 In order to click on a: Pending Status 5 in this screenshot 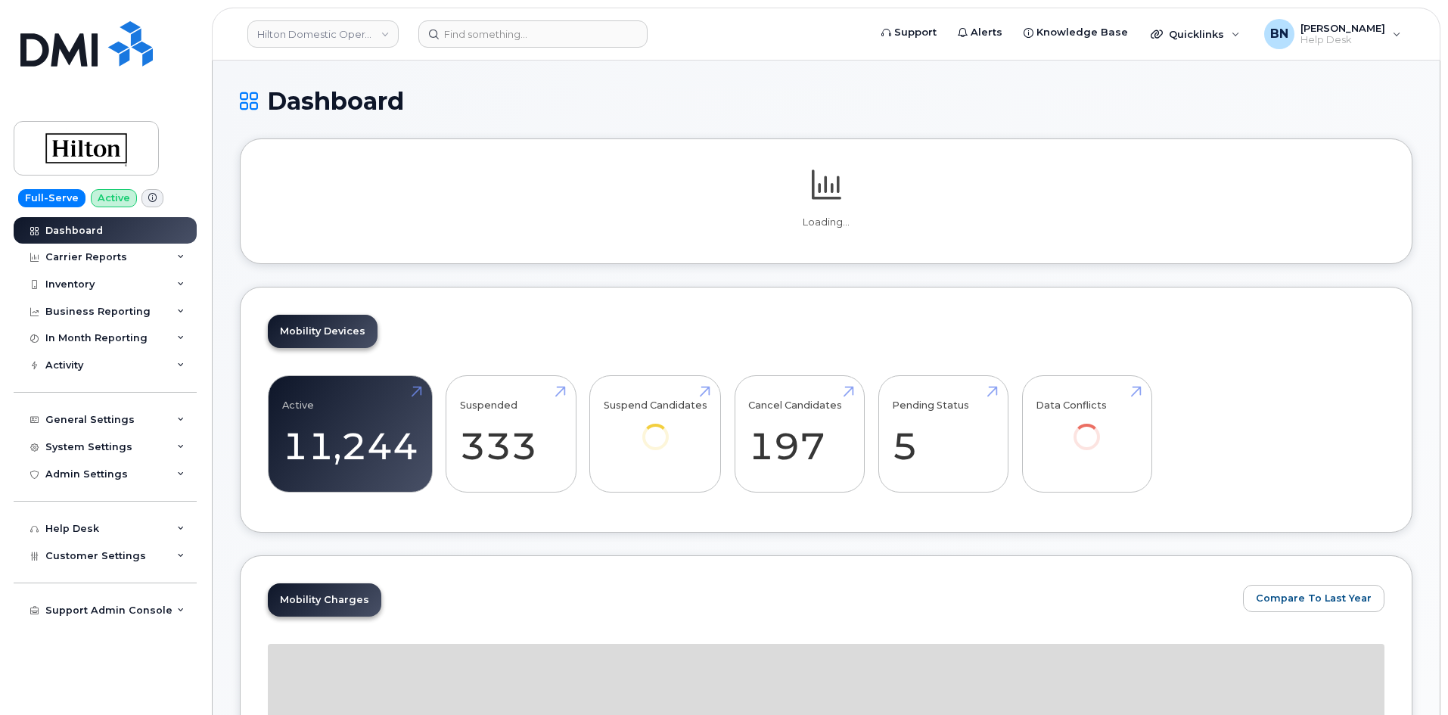, I will do `click(943, 434)`.